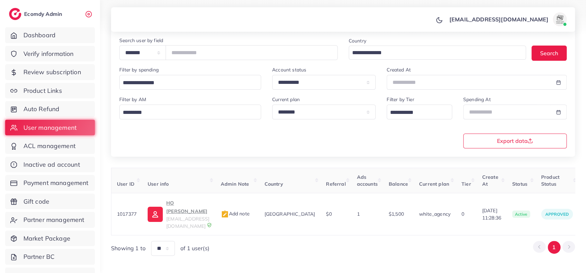 This screenshot has width=586, height=273. What do you see at coordinates (520, 184) in the screenshot?
I see `span: Status` at bounding box center [520, 184].